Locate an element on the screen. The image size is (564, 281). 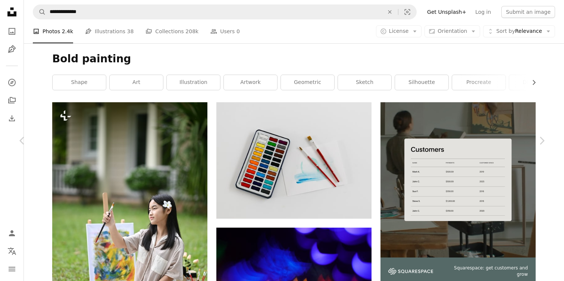
img: white red and blue rectangular board is located at coordinates (294, 161).